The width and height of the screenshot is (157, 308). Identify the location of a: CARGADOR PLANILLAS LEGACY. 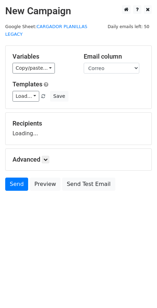
(46, 31).